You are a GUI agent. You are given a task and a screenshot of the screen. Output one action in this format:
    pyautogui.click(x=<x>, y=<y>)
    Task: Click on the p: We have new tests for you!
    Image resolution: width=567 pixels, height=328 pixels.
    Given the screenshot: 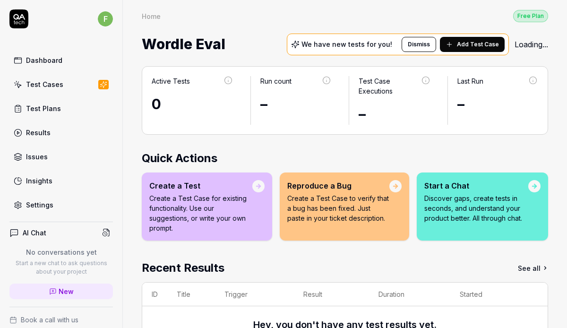 What is the action you would take?
    pyautogui.click(x=347, y=44)
    